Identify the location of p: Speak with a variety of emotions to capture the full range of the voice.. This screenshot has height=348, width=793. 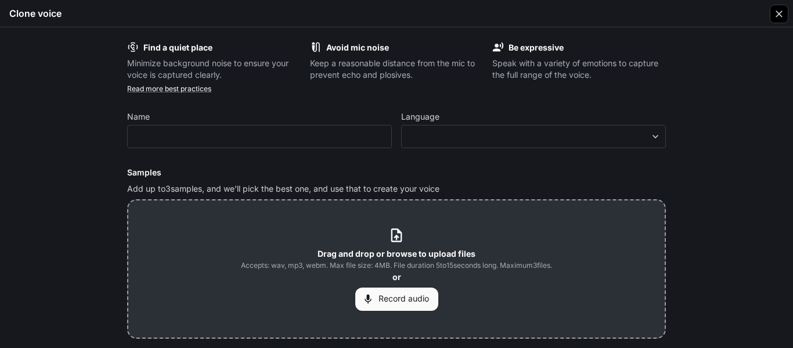
(579, 69).